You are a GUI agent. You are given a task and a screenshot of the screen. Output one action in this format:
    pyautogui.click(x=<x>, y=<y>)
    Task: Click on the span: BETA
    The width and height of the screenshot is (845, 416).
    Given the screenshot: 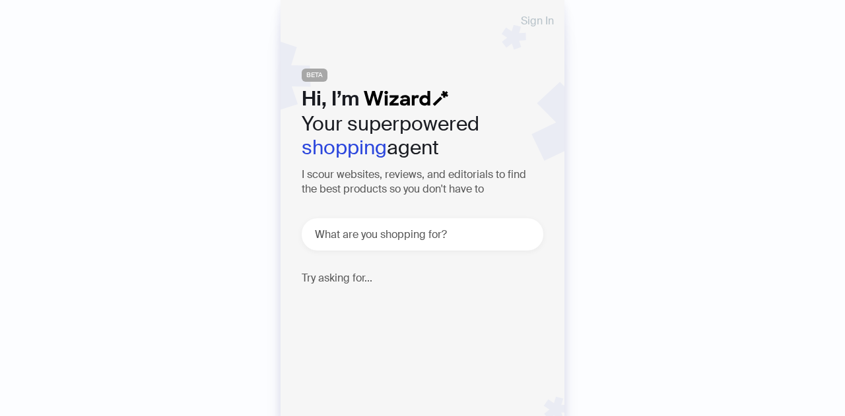 What is the action you would take?
    pyautogui.click(x=314, y=75)
    